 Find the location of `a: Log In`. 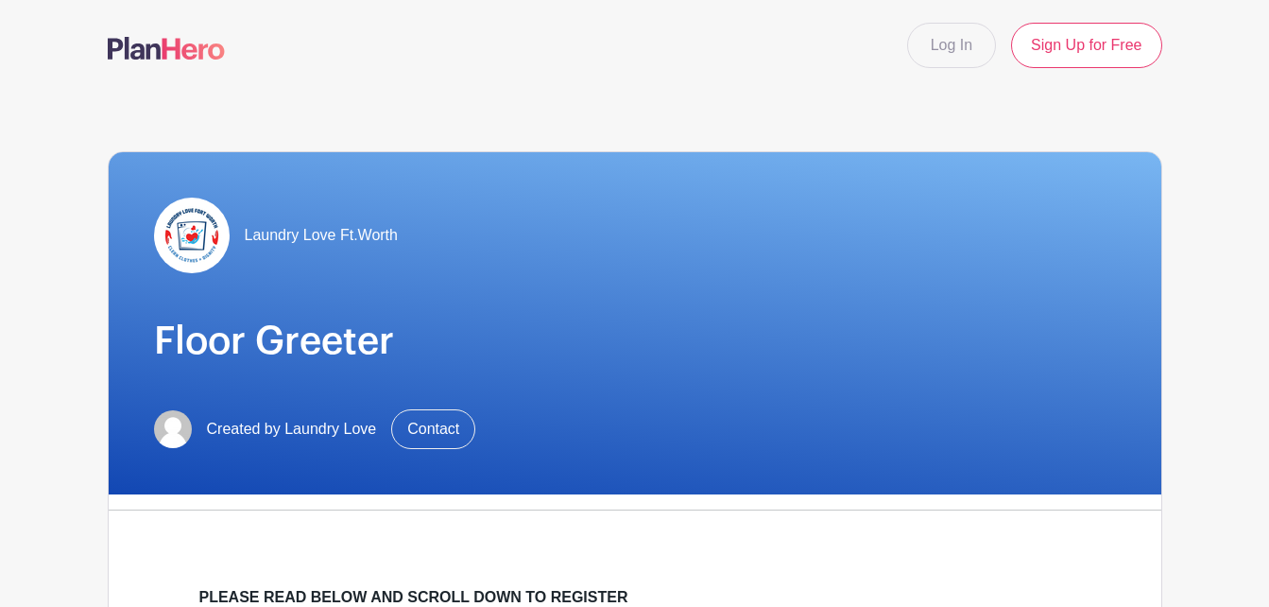

a: Log In is located at coordinates (951, 45).